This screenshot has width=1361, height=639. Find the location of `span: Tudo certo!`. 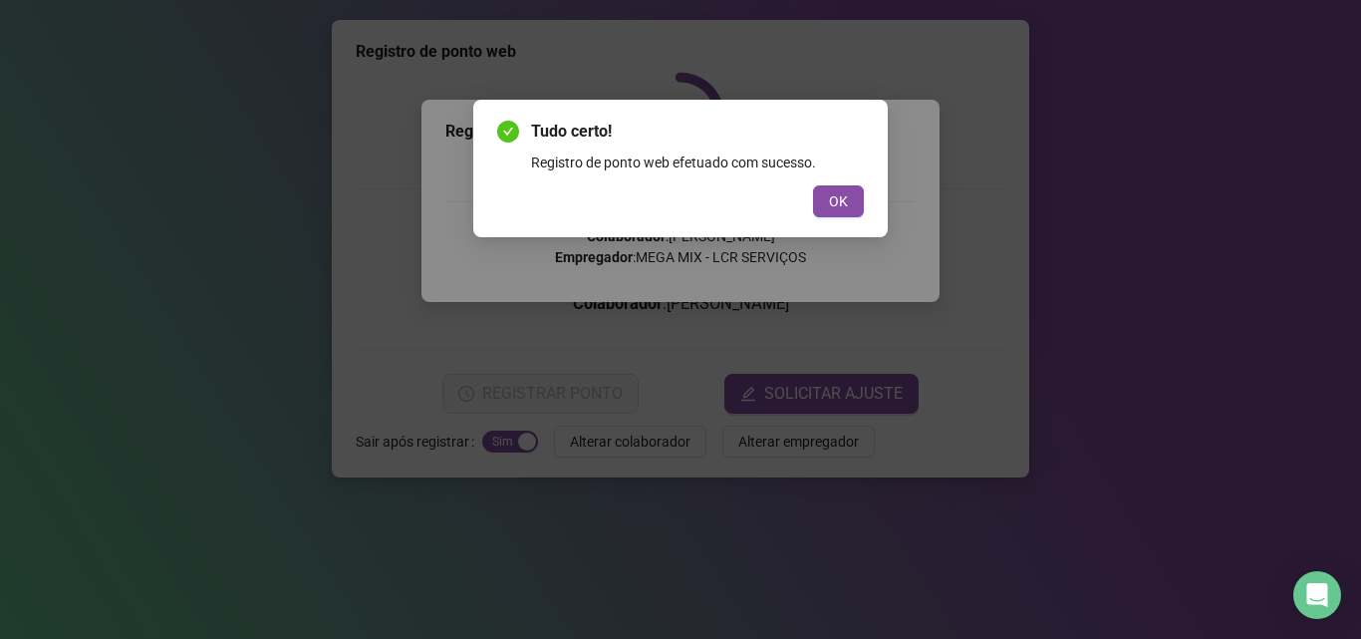

span: Tudo certo! is located at coordinates (697, 132).